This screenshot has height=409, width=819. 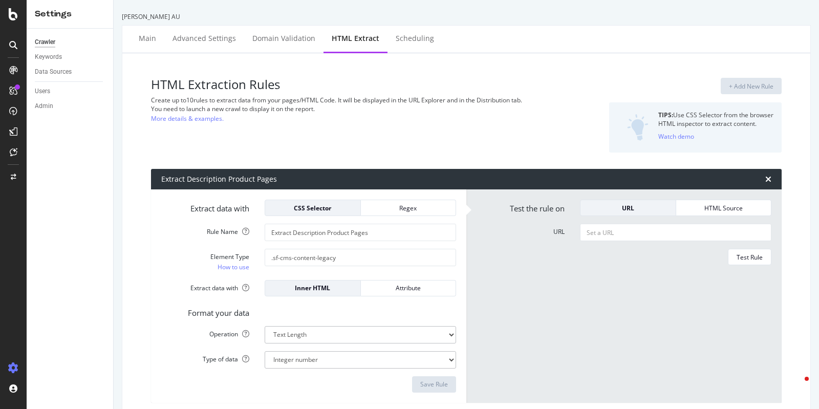 What do you see at coordinates (408, 208) in the screenshot?
I see `button: Regex` at bounding box center [408, 208].